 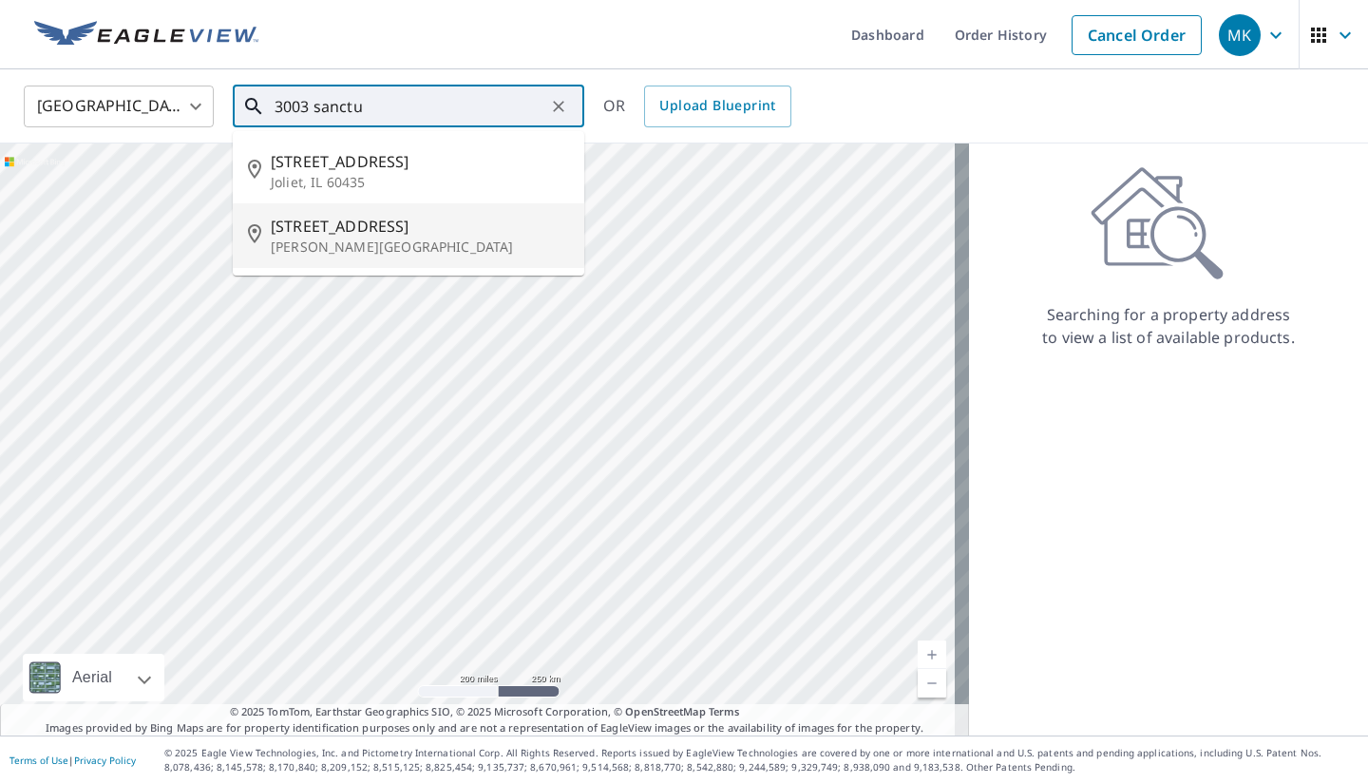 What do you see at coordinates (932, 683) in the screenshot?
I see `a: Current Level 5, Zoom Out` at bounding box center [932, 683].